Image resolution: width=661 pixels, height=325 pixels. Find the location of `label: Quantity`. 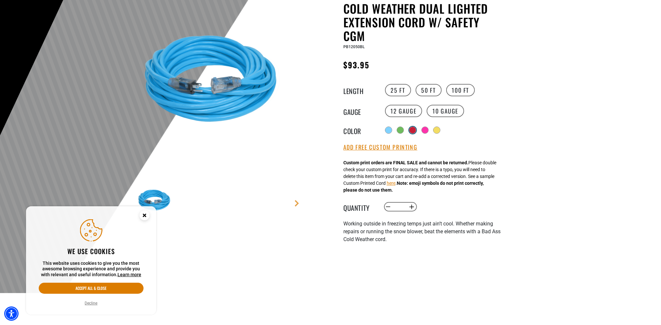

label: Quantity is located at coordinates (360, 207).